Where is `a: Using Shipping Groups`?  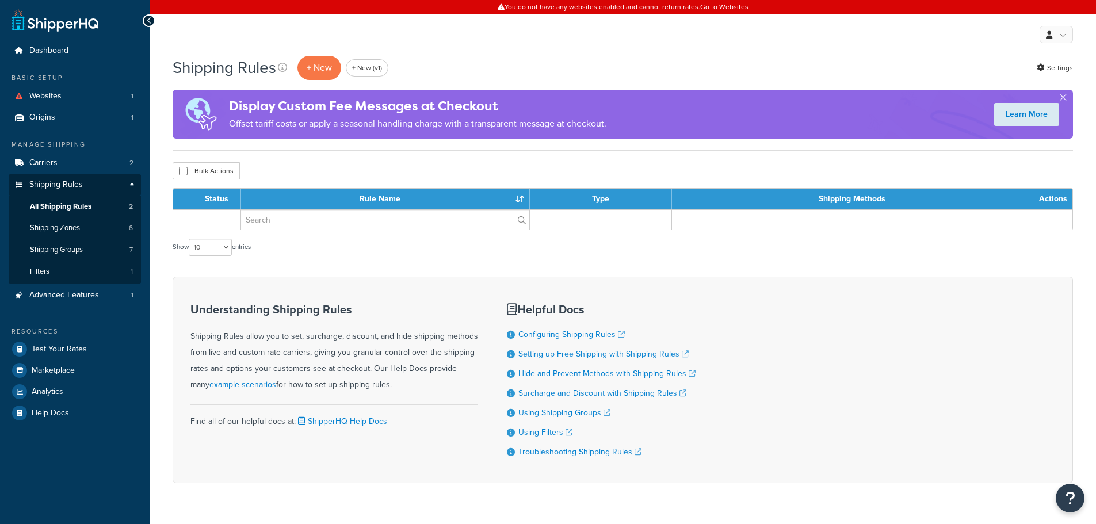
a: Using Shipping Groups is located at coordinates (564, 412).